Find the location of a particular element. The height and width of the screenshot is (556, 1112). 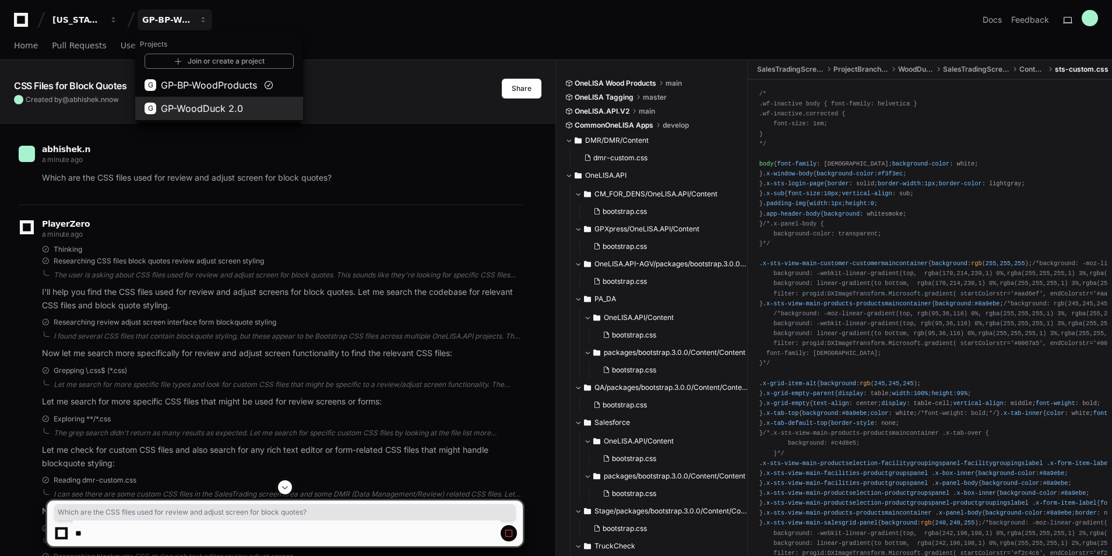

span: CommonOneLISA Apps is located at coordinates (614, 125).